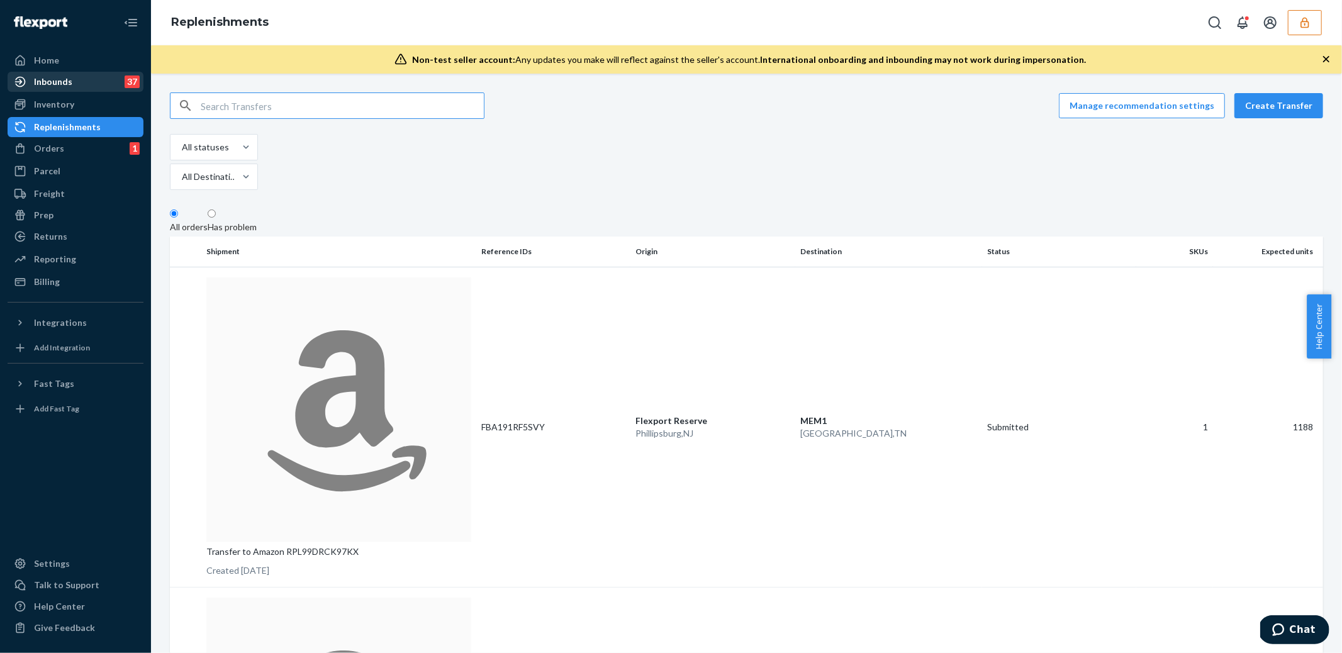  Describe the element at coordinates (1142, 106) in the screenshot. I see `a: Manage recommendation settings` at that location.